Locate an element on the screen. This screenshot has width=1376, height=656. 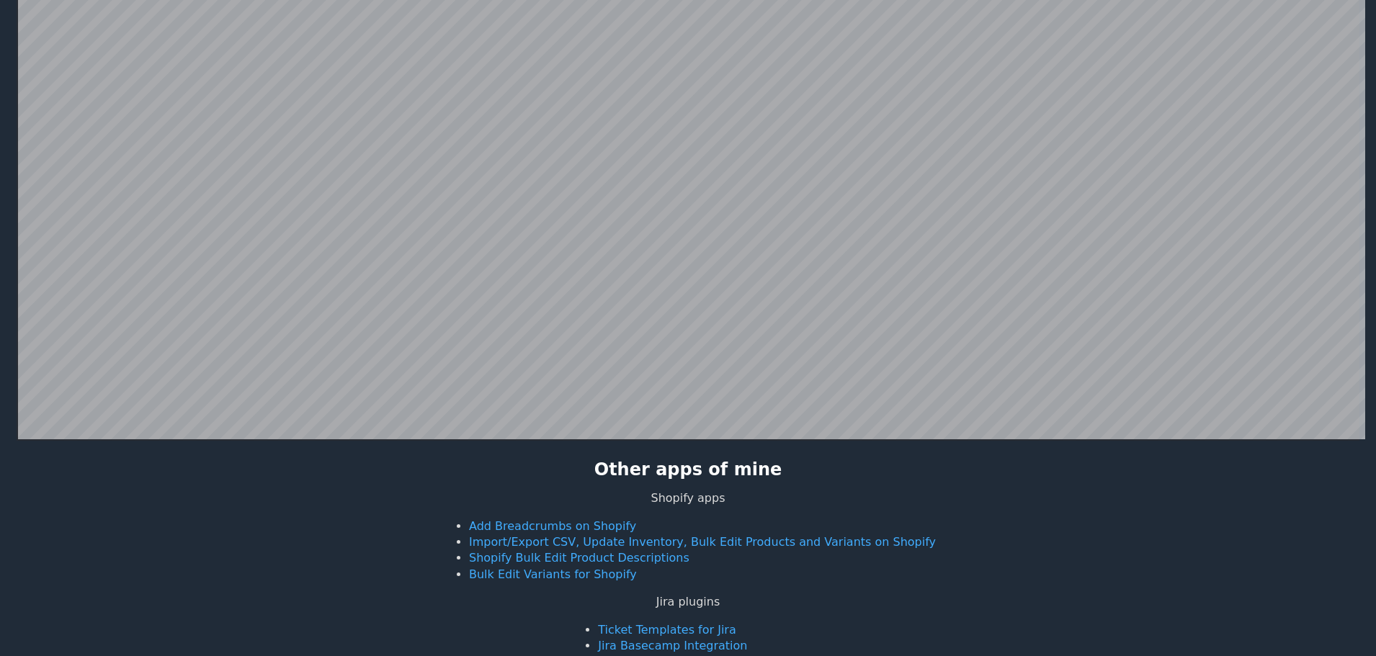
a: Bulk Edit Variants for Shopify is located at coordinates (553, 574).